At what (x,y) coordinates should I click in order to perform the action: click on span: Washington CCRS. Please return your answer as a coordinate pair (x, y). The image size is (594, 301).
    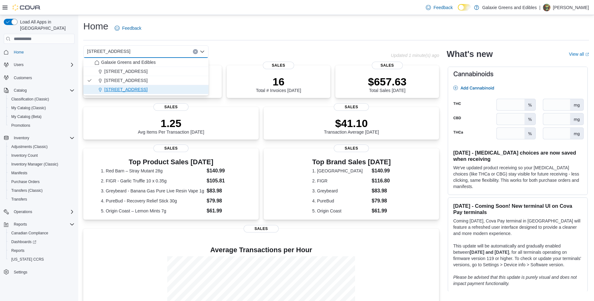
    Looking at the image, I should click on (42, 260).